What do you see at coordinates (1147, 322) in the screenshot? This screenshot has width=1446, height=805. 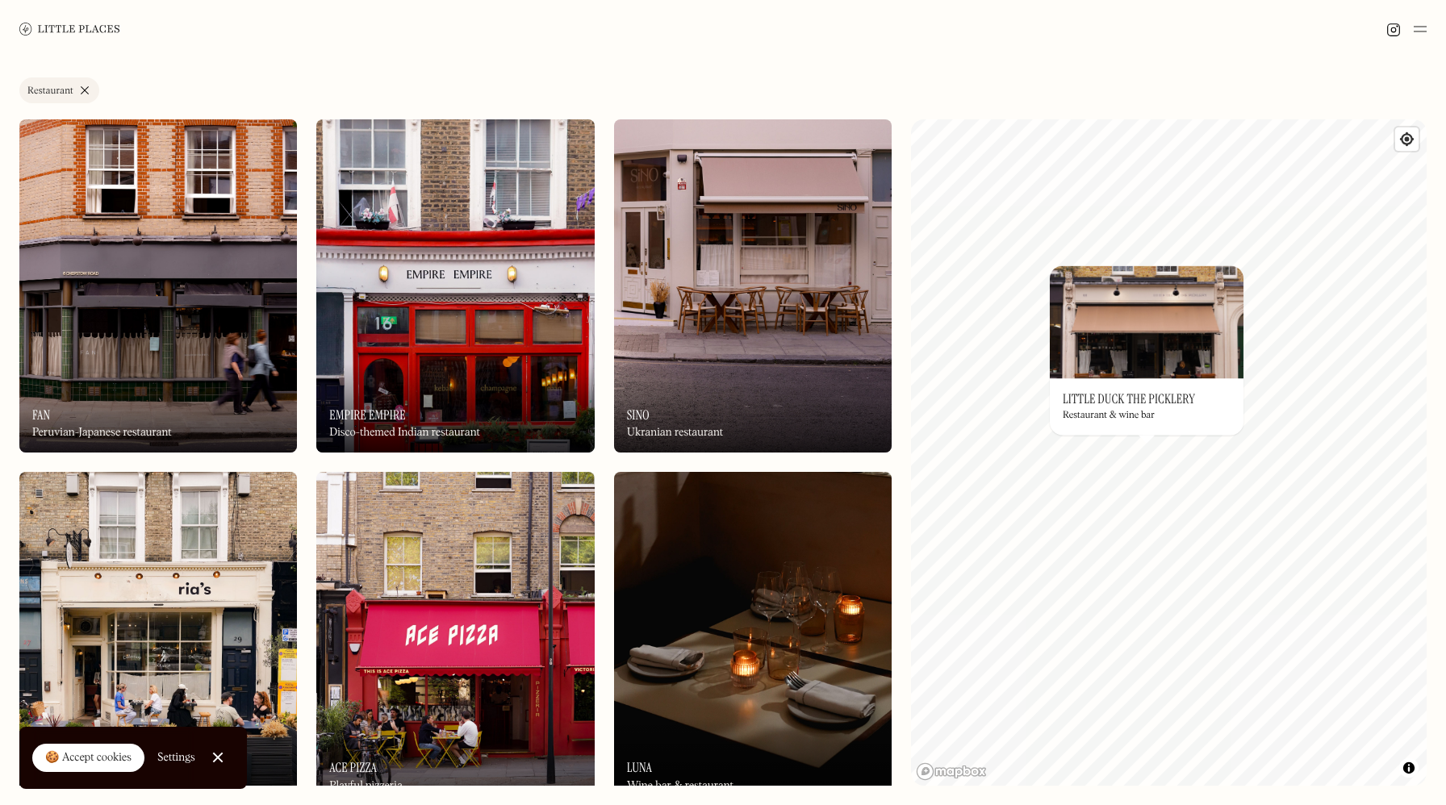 I see `img: Little Duck The Picklery` at bounding box center [1147, 322].